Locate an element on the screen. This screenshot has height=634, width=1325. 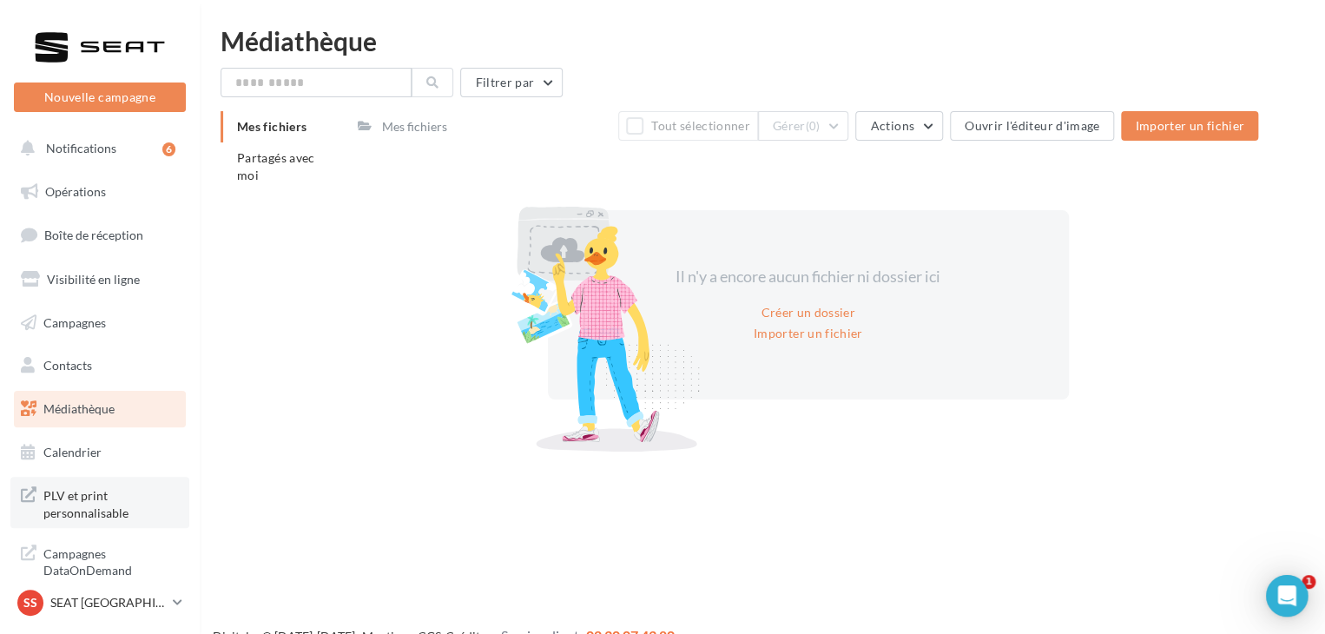
a: PLV et print personnalisable is located at coordinates (100, 502).